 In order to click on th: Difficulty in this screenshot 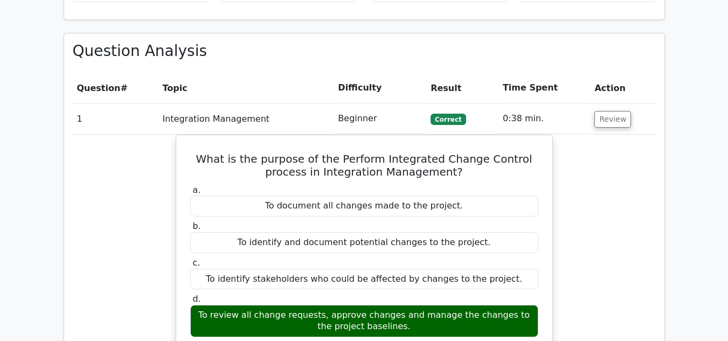, I will do `click(380, 88)`.